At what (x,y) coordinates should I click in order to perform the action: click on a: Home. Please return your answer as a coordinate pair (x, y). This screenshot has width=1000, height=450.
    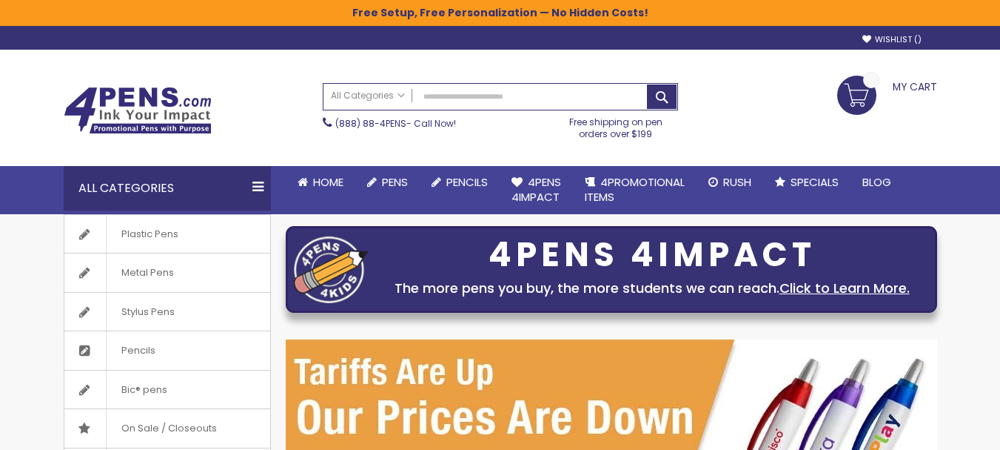
    Looking at the image, I should click on (321, 182).